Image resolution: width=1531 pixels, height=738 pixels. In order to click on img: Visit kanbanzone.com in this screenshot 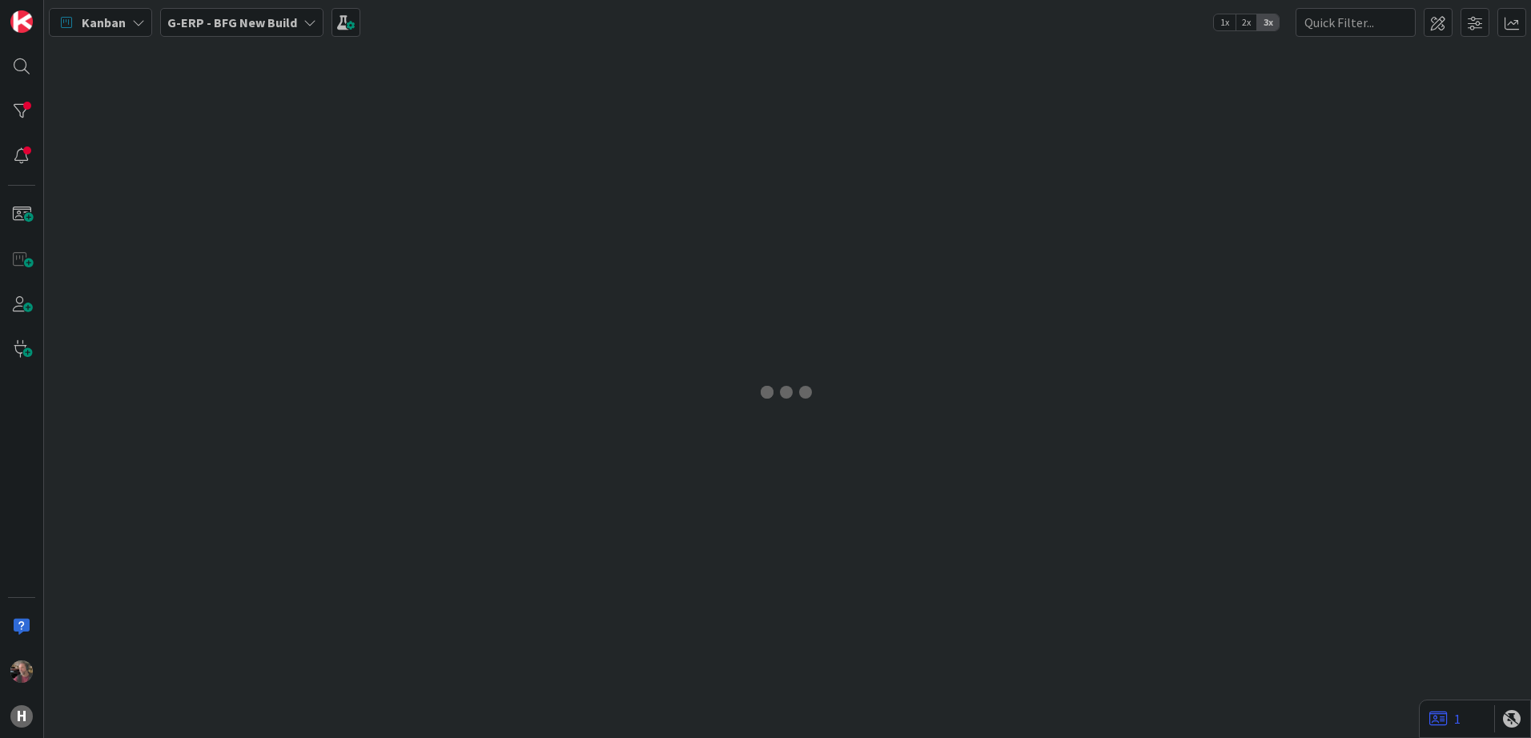, I will do `click(22, 22)`.